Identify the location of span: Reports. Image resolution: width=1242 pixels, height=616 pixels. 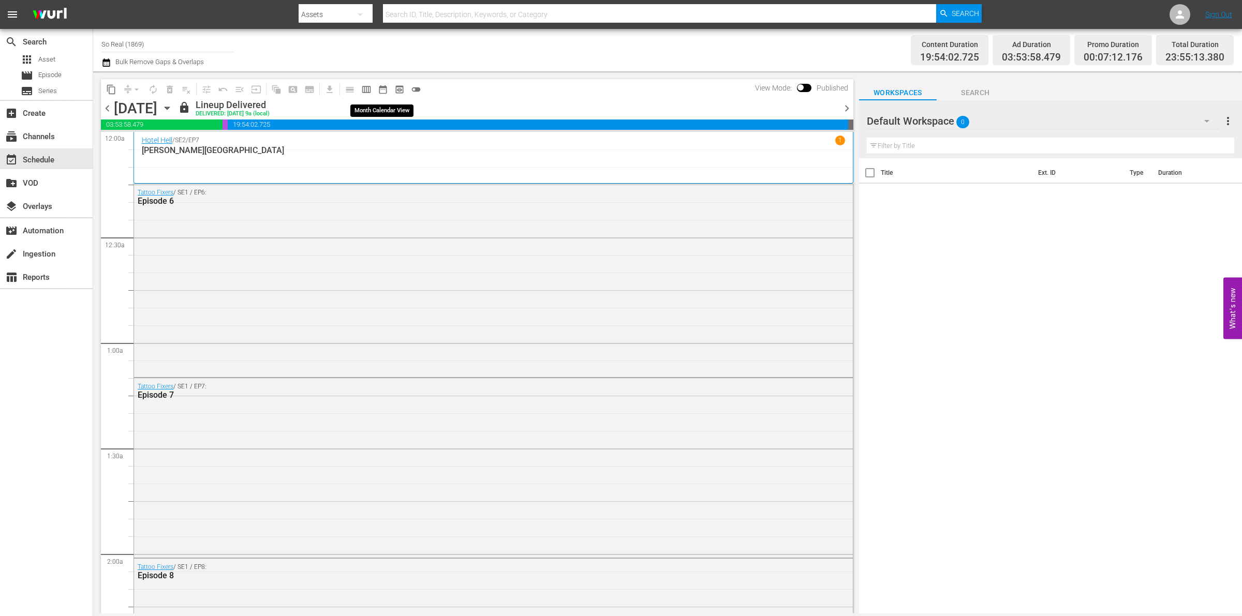
(11, 277).